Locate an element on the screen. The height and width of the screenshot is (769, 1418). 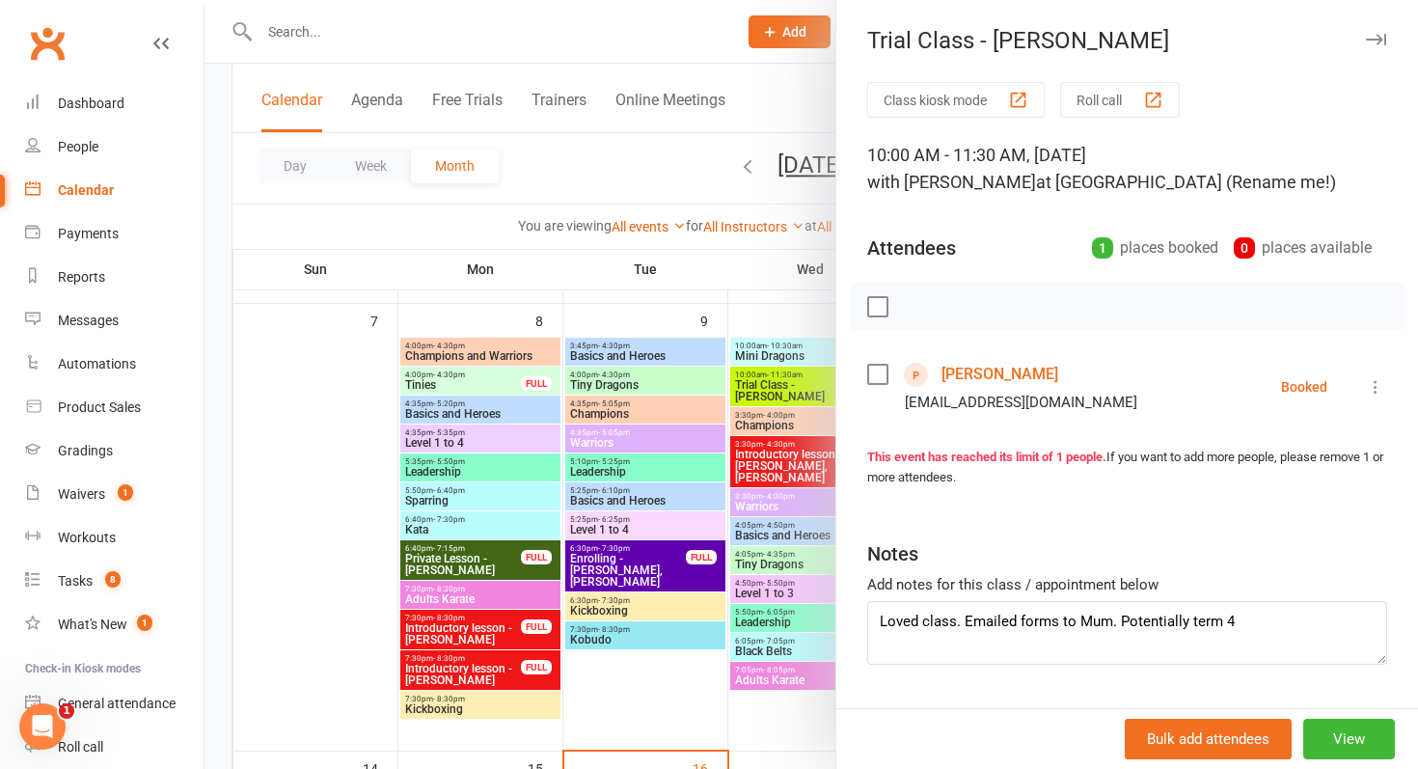
div: Gradings is located at coordinates (85, 450).